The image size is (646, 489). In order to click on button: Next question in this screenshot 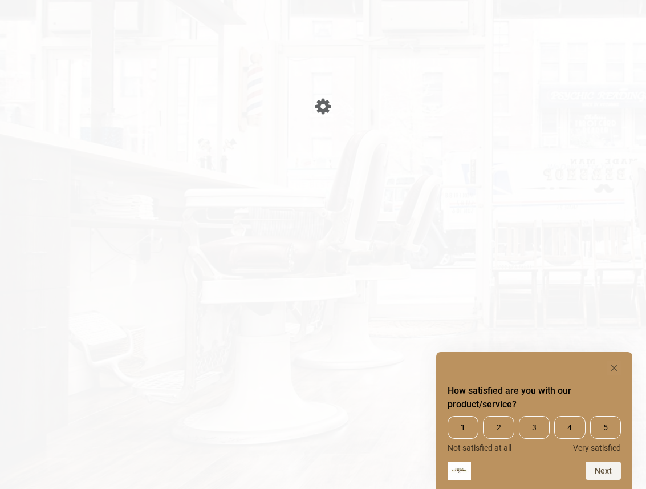, I will do `click(604, 471)`.